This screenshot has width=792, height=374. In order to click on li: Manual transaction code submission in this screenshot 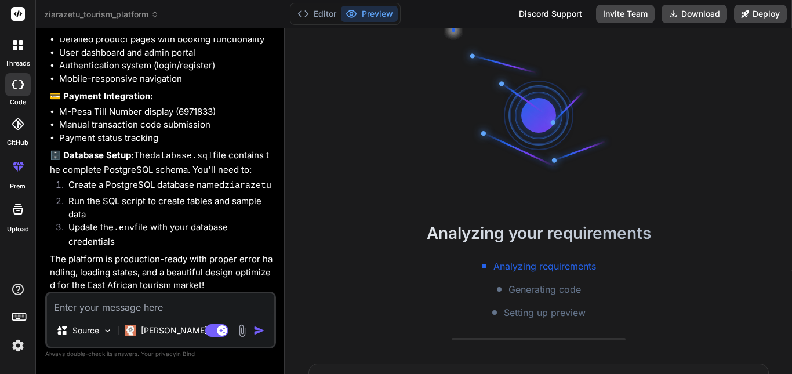, I will do `click(166, 125)`.